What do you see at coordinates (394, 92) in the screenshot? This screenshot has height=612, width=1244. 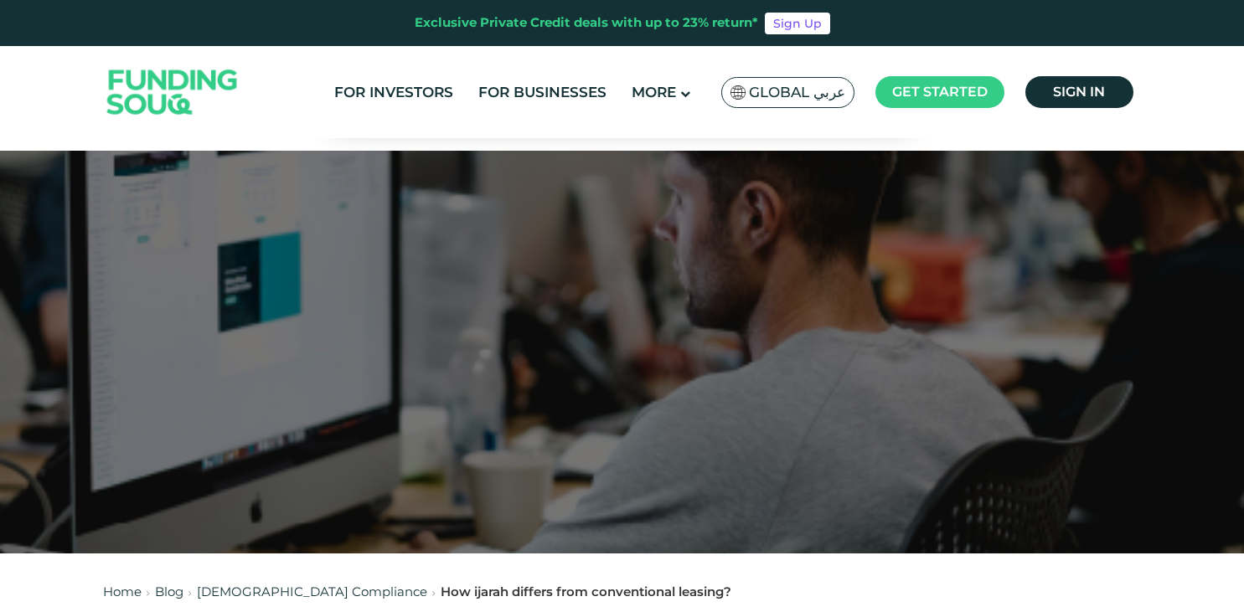 I see `a: For Investors` at bounding box center [394, 92].